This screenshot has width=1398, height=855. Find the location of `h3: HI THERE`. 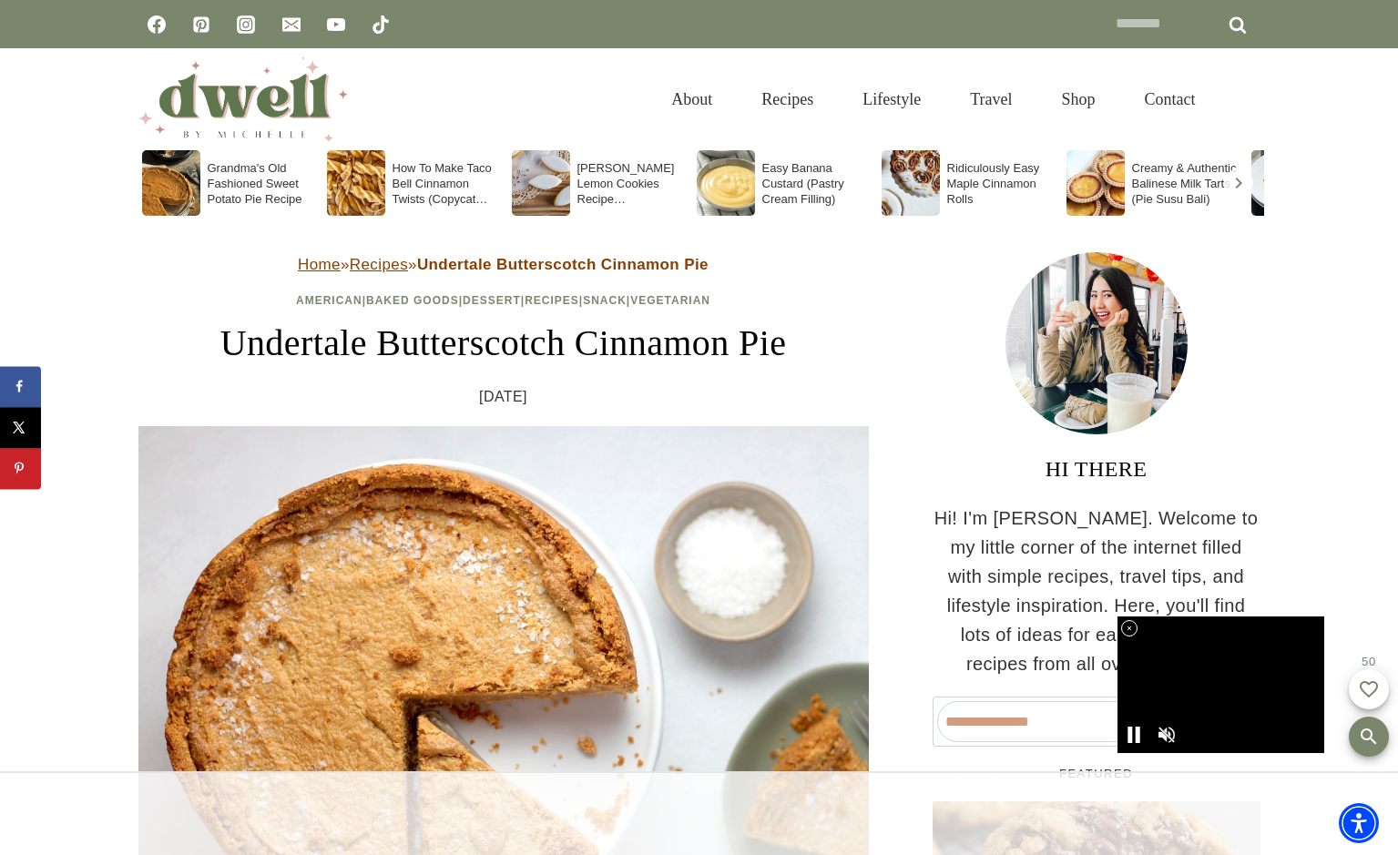

h3: HI THERE is located at coordinates (1097, 469).